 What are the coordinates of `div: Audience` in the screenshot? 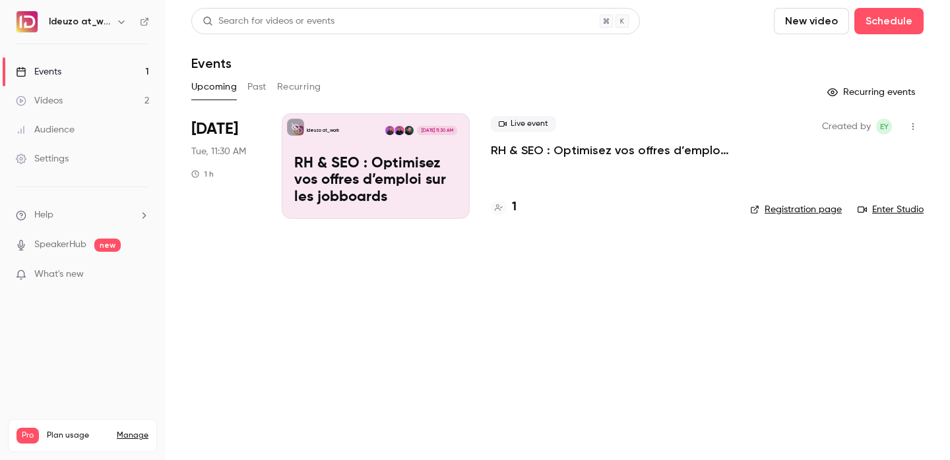 It's located at (45, 130).